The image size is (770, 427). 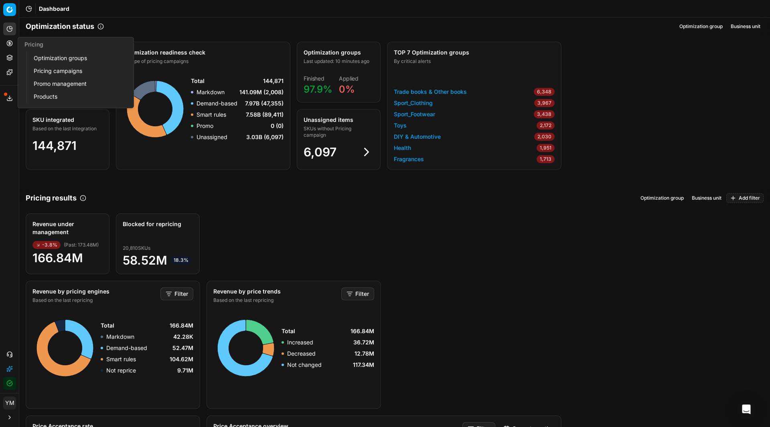 What do you see at coordinates (265, 115) in the screenshot?
I see `span: 7.58B (89,411)` at bounding box center [265, 115].